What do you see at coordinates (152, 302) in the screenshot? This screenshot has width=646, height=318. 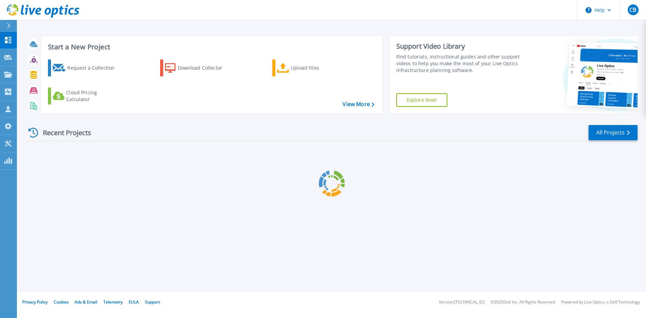 I see `a: Support` at bounding box center [152, 302].